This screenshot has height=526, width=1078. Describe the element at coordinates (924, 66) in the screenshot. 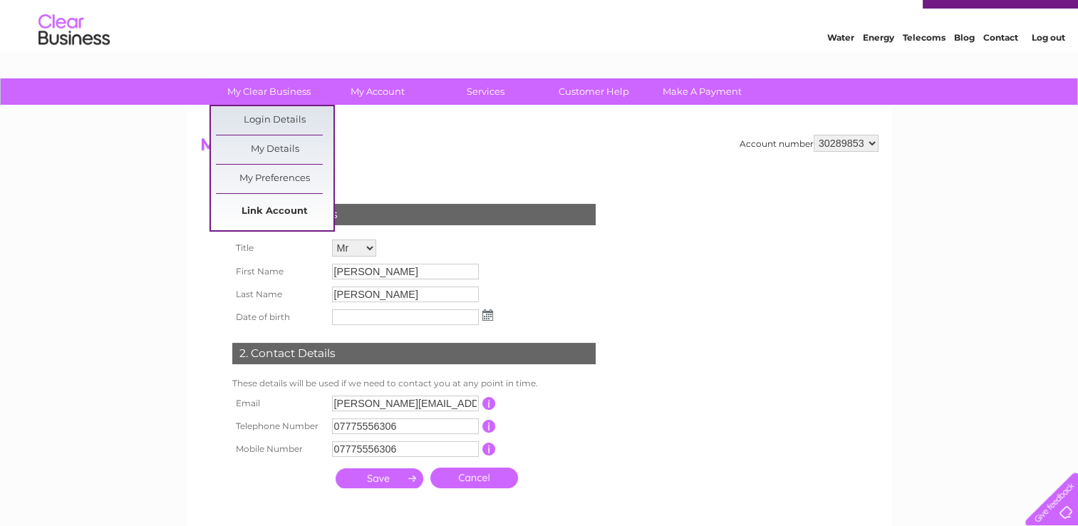

I see `a: Telecoms` at that location.